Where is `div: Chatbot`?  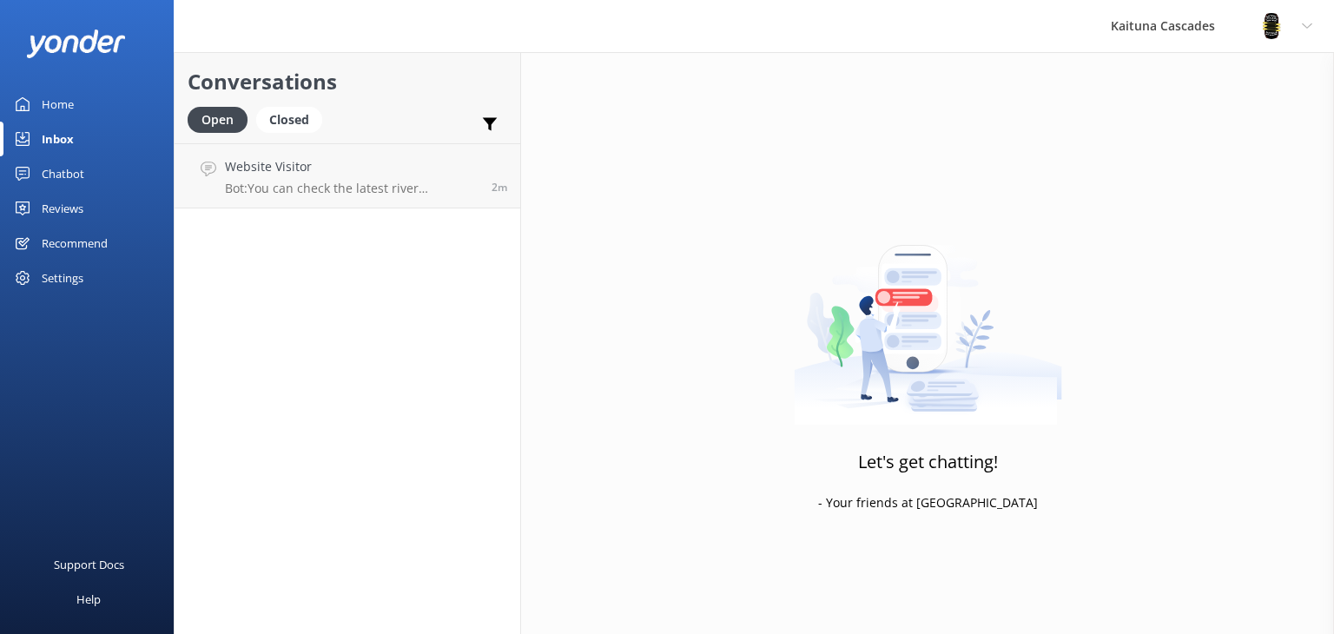
div: Chatbot is located at coordinates (63, 174).